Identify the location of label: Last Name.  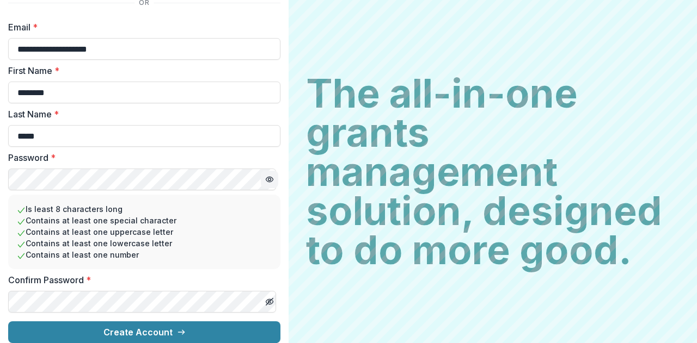
(141, 114).